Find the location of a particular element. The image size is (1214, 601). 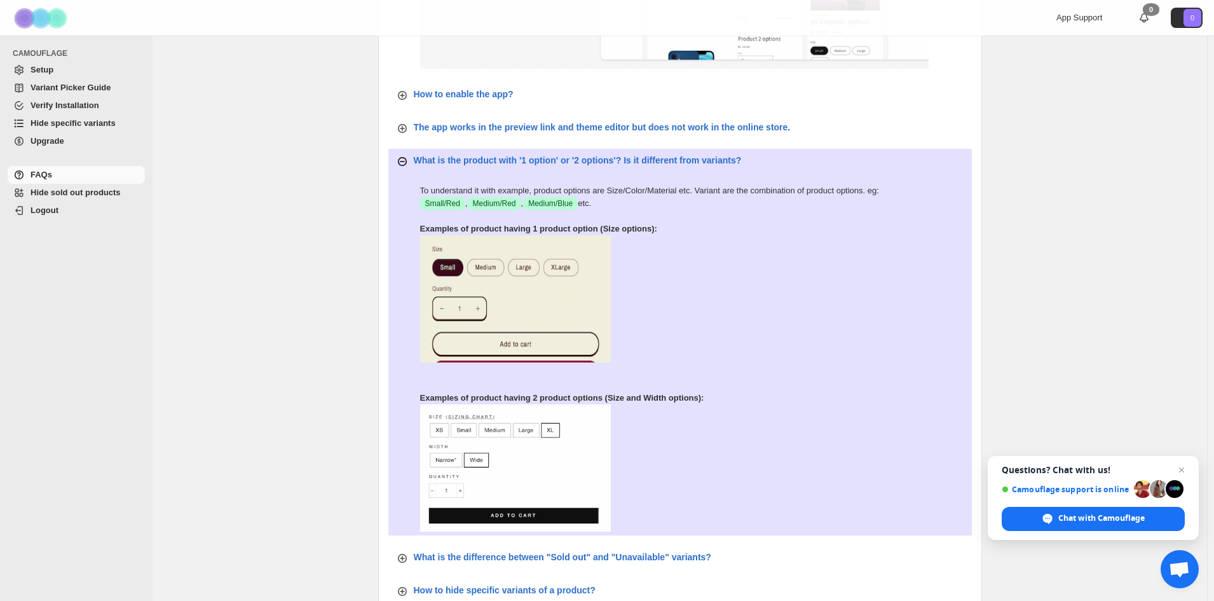

p: What is the difference between "Sold out" and "Unavailable" variants? is located at coordinates (563, 557).